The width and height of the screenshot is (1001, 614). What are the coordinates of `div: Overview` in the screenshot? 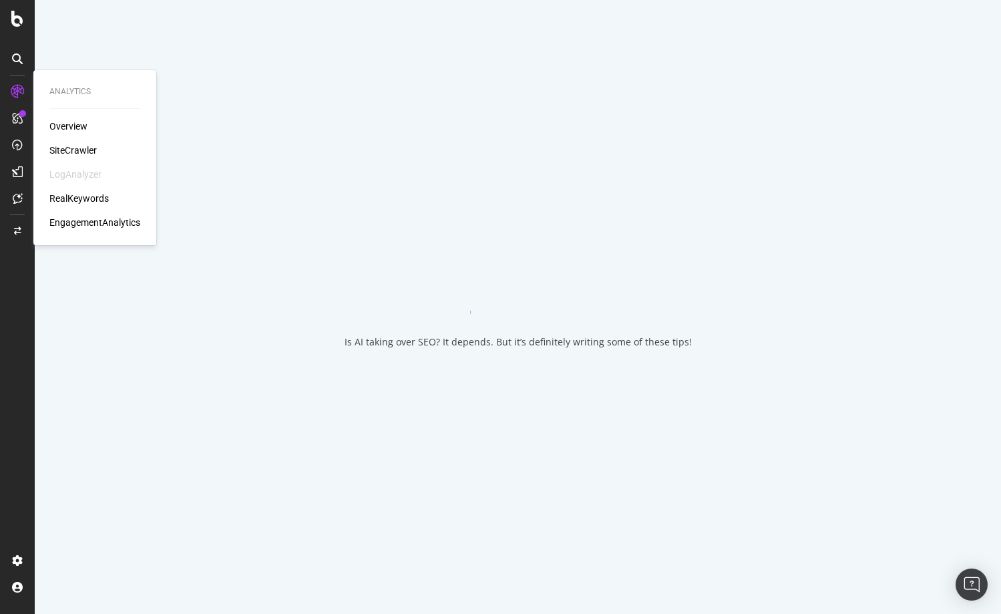 It's located at (68, 126).